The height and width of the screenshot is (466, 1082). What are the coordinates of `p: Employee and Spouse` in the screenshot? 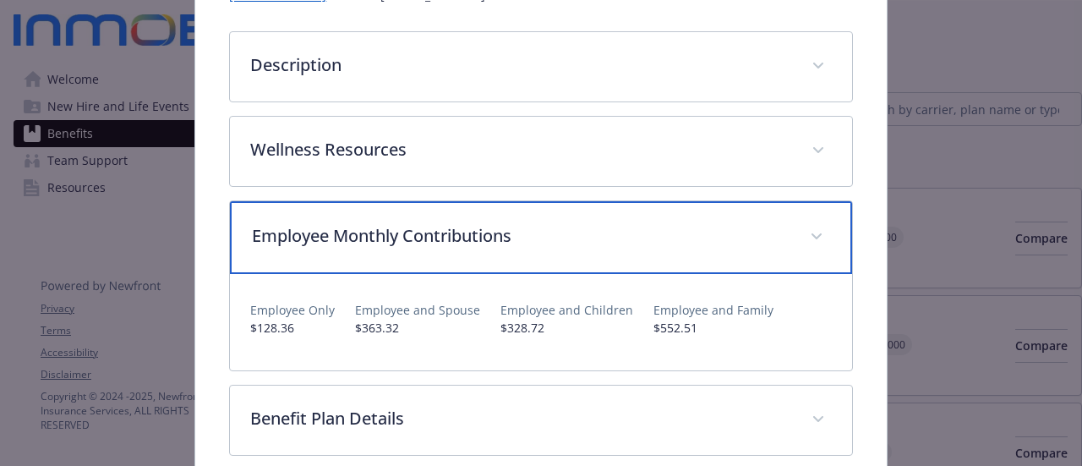 It's located at (418, 309).